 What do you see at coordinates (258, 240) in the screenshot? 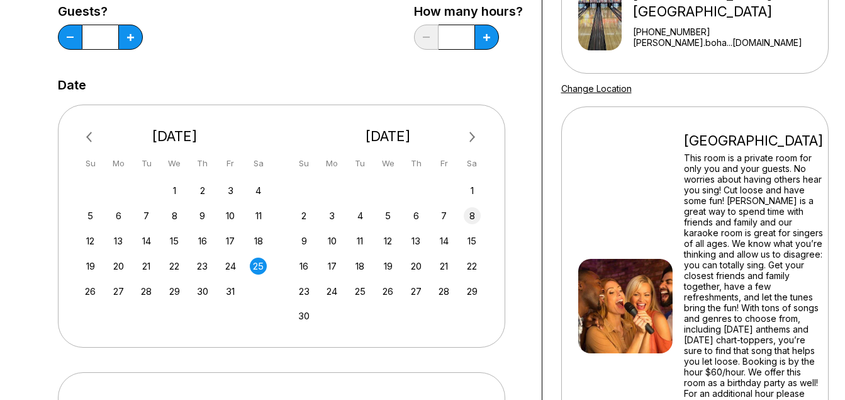
I see `div: Choose Saturday, October 18th, 2025` at bounding box center [258, 240].